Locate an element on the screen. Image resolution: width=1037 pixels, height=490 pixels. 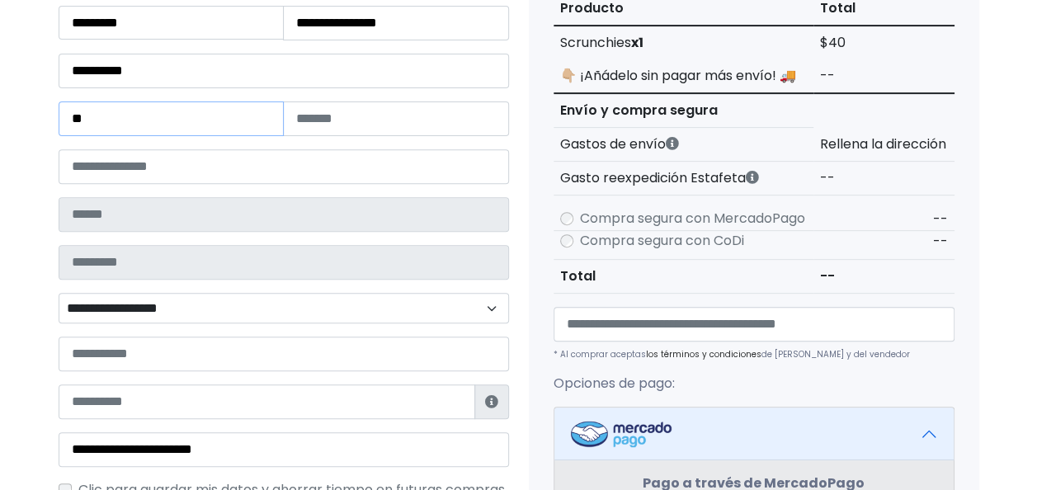
label: Compra segura con MercadoPago is located at coordinates (692, 219).